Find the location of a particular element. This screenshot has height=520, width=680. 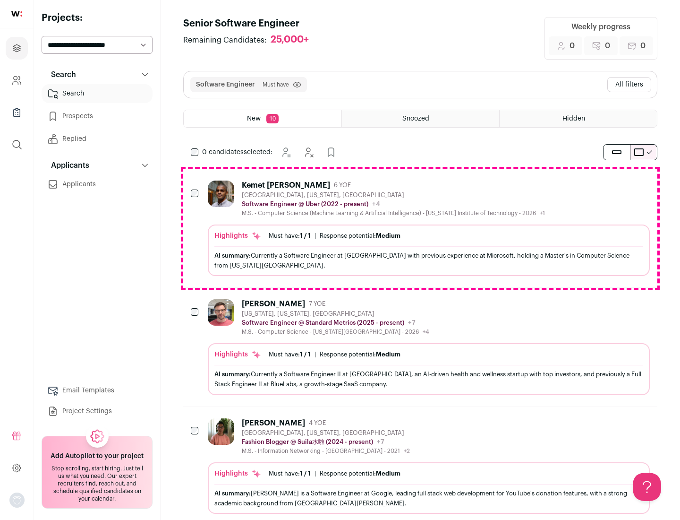

span: Hidden is located at coordinates (574, 119).